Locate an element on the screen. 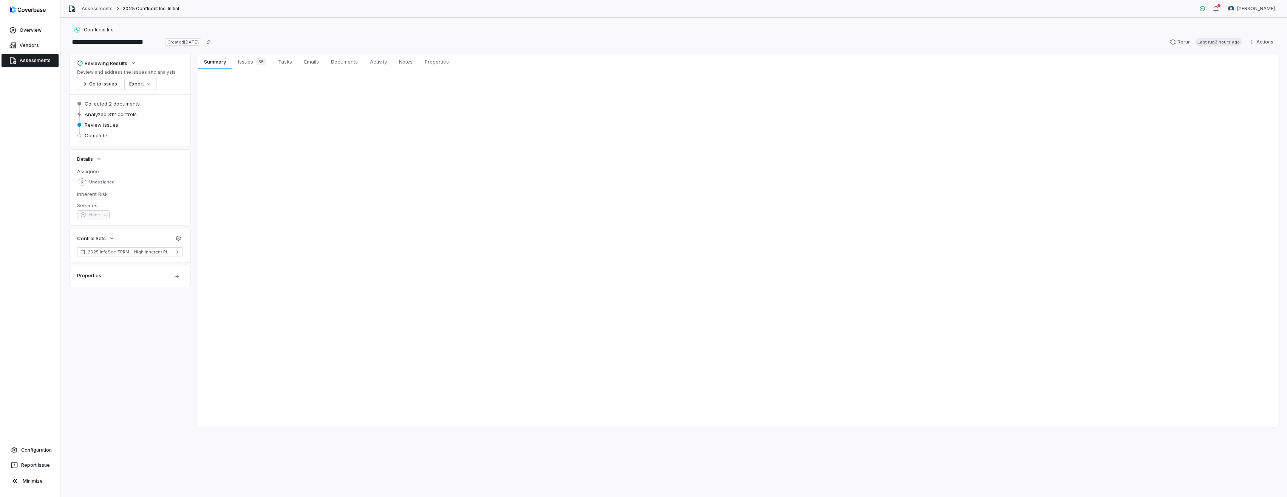 The image size is (1287, 497). span: Confluent Inc. is located at coordinates (99, 30).